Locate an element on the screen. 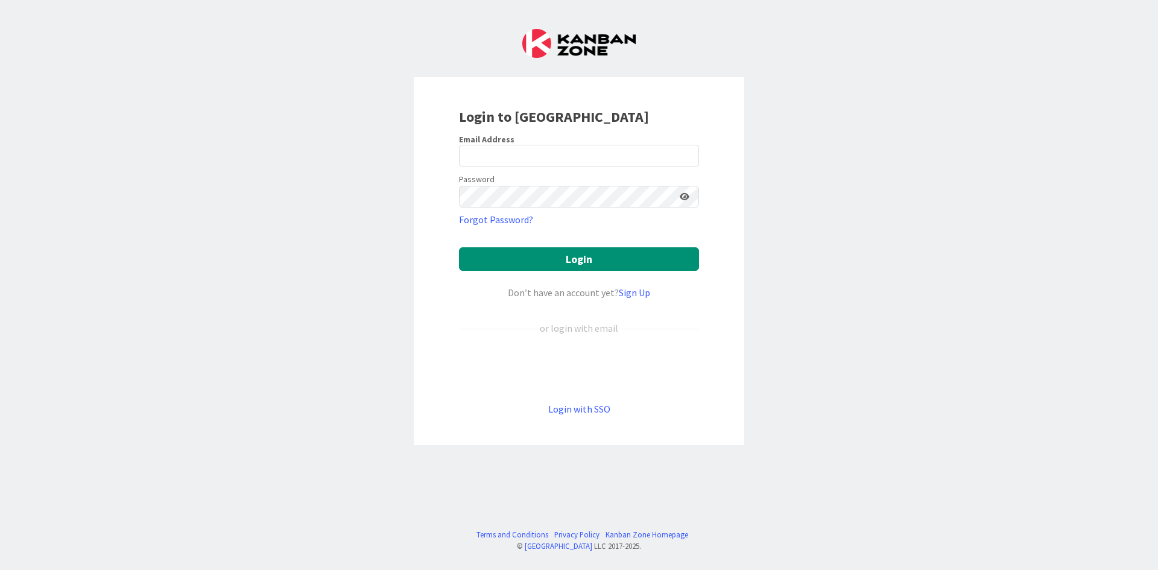  div: or login with email is located at coordinates (579, 328).